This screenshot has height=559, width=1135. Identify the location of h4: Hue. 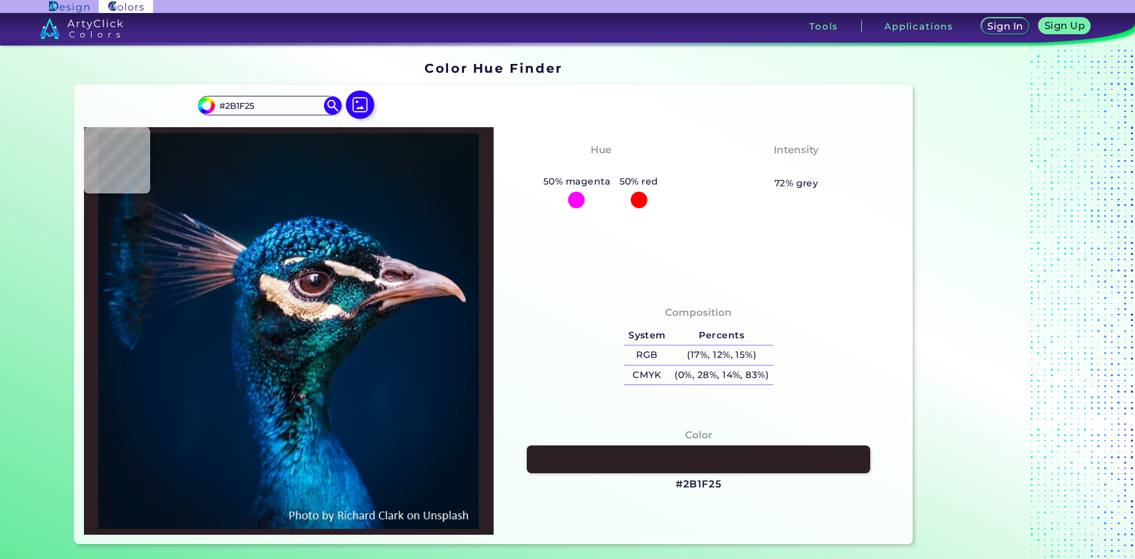
(601, 150).